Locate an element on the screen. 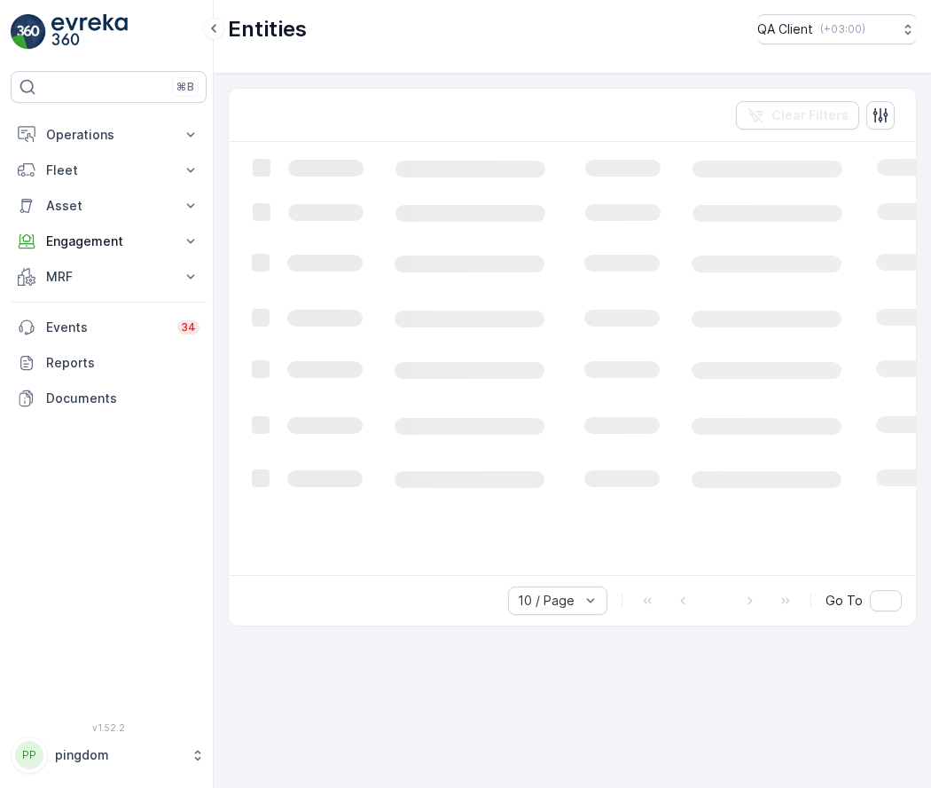  a: Reports is located at coordinates (108, 363).